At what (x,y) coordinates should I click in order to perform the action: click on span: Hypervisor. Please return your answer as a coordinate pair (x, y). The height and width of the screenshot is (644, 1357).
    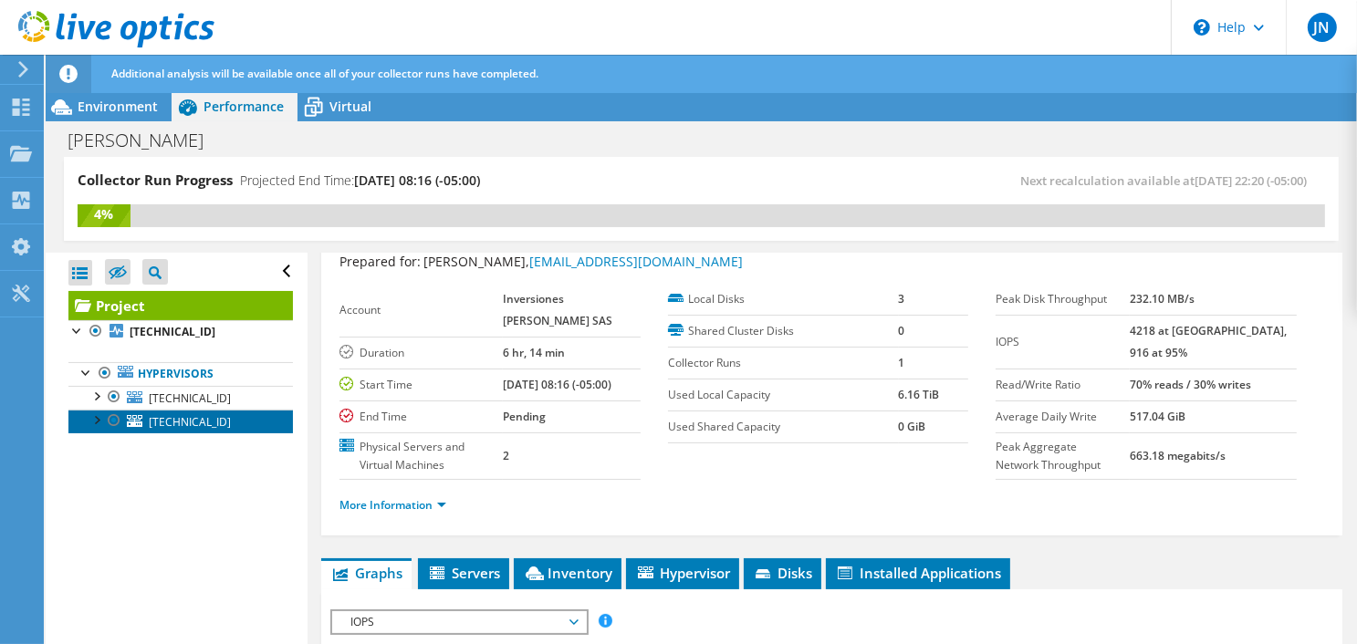
    Looking at the image, I should click on (683, 573).